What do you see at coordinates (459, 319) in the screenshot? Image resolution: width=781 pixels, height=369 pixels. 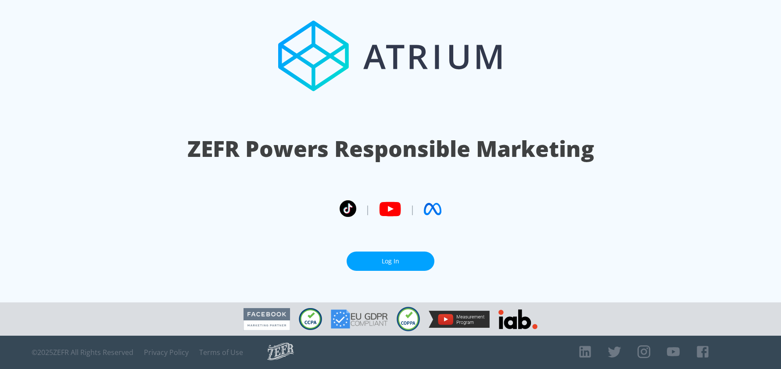 I see `img: YouTube Measurement Program` at bounding box center [459, 319].